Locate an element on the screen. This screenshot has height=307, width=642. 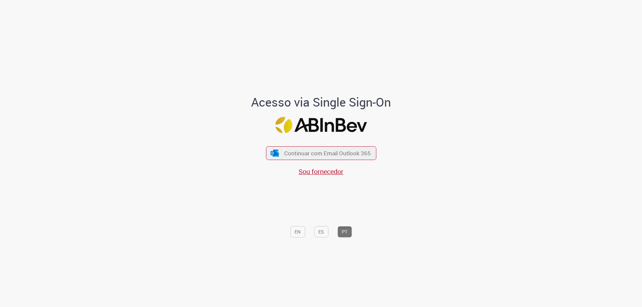
img: ícone Azure/Microsoft 360 is located at coordinates (275, 153).